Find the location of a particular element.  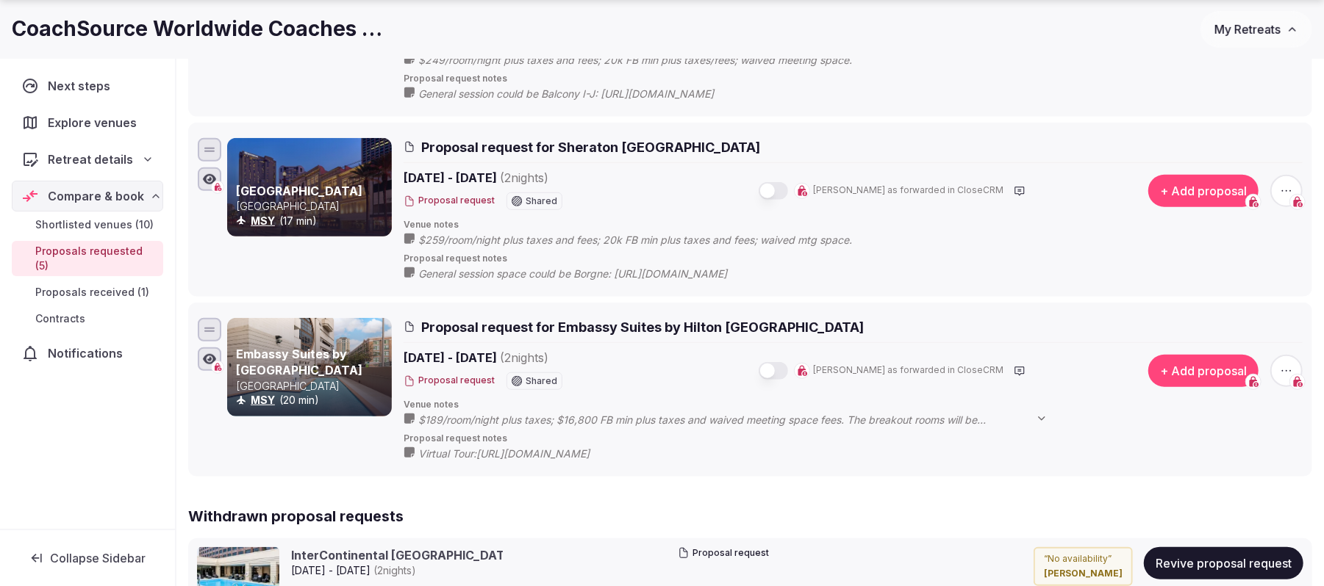

span: Contracts is located at coordinates (60, 319).